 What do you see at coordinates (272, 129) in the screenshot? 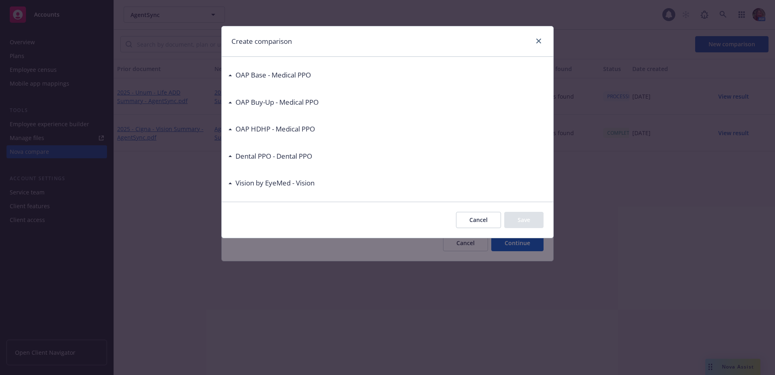
I see `div: OAP HDHP - Medical PPO` at bounding box center [272, 129].